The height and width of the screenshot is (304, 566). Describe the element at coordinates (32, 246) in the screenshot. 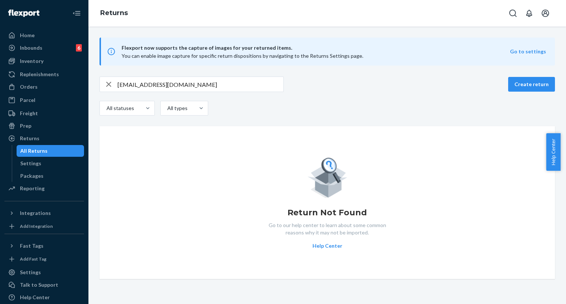

I see `div: Fast Tags` at that location.